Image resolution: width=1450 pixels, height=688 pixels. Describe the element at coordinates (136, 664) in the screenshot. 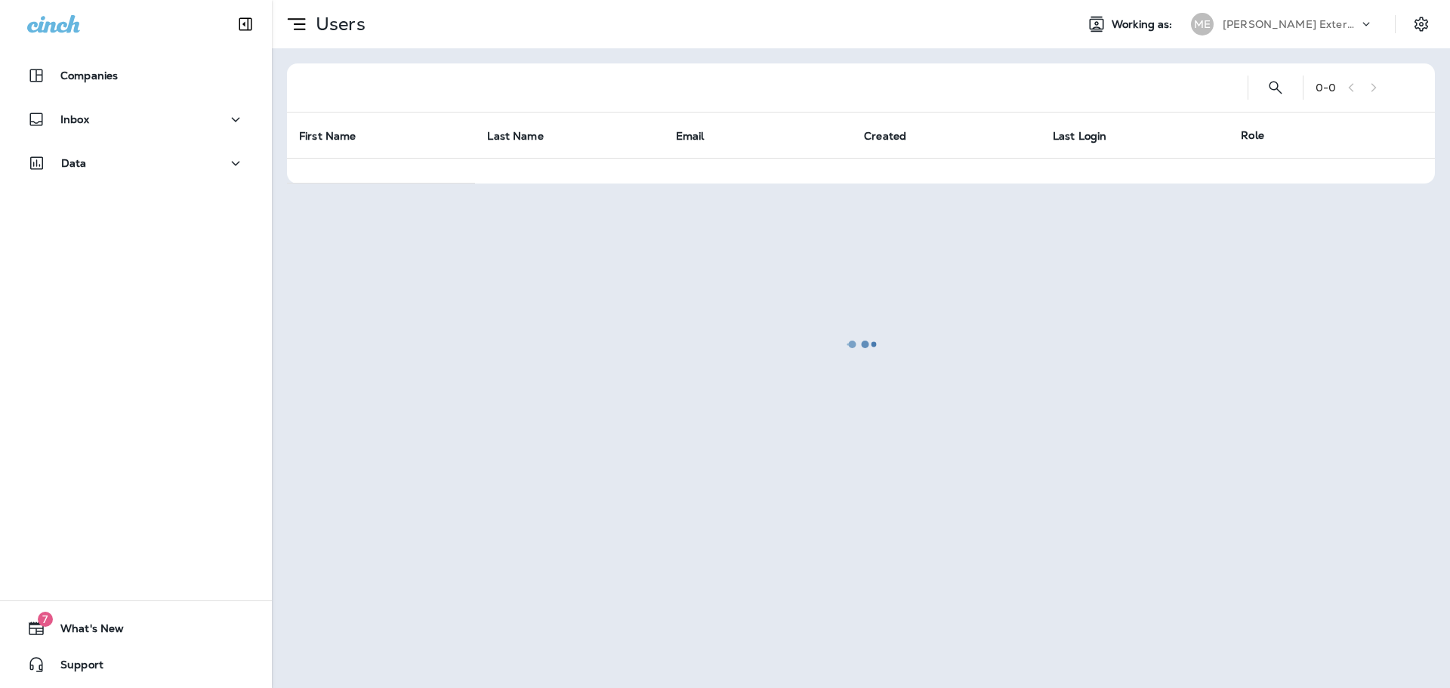

I see `button: Support` at that location.